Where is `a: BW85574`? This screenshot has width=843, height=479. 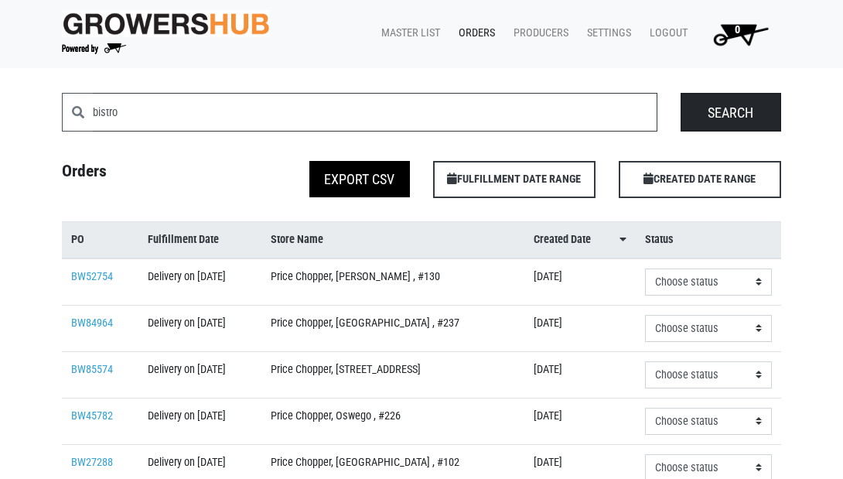 a: BW85574 is located at coordinates (92, 369).